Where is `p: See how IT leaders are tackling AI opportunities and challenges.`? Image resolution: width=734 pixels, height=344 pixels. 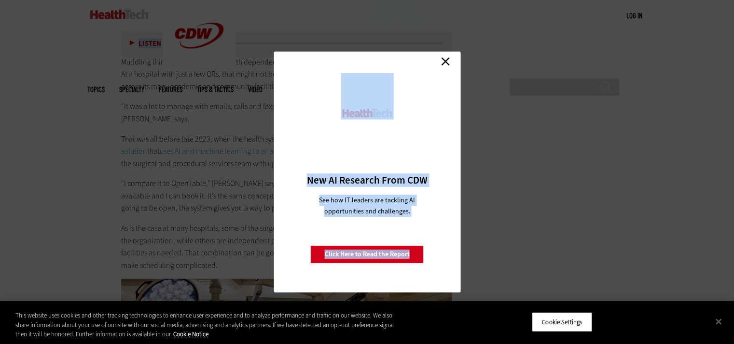 p: See how IT leaders are tackling AI opportunities and challenges. is located at coordinates (367, 206).